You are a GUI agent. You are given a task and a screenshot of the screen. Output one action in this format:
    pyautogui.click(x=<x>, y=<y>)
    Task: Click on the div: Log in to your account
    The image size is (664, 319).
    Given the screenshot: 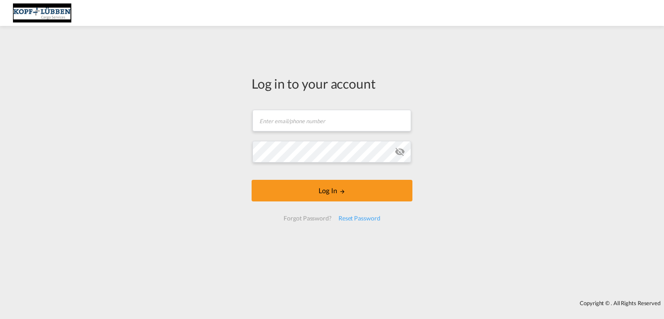 What is the action you would take?
    pyautogui.click(x=332, y=83)
    